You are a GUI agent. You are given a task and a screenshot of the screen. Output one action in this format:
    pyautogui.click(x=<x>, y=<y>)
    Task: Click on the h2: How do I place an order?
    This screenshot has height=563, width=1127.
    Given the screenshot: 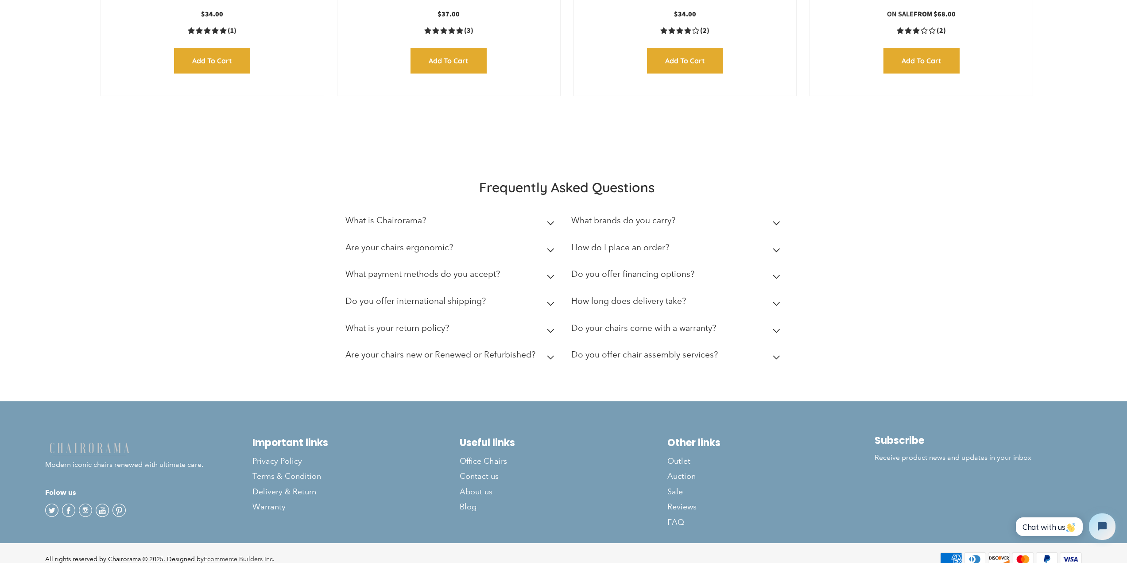 What is the action you would take?
    pyautogui.click(x=620, y=247)
    